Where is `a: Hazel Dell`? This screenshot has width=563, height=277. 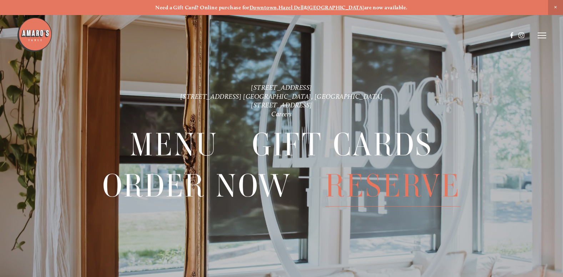 a: Hazel Dell is located at coordinates (291, 8).